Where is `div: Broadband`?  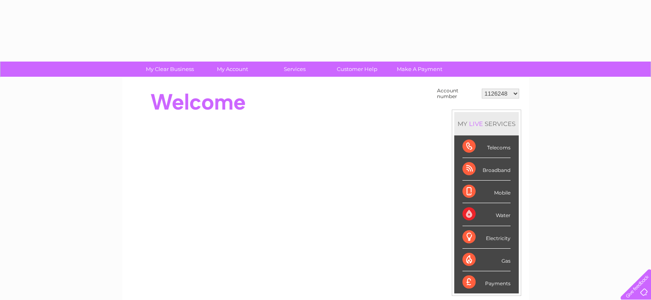 div: Broadband is located at coordinates (486, 169).